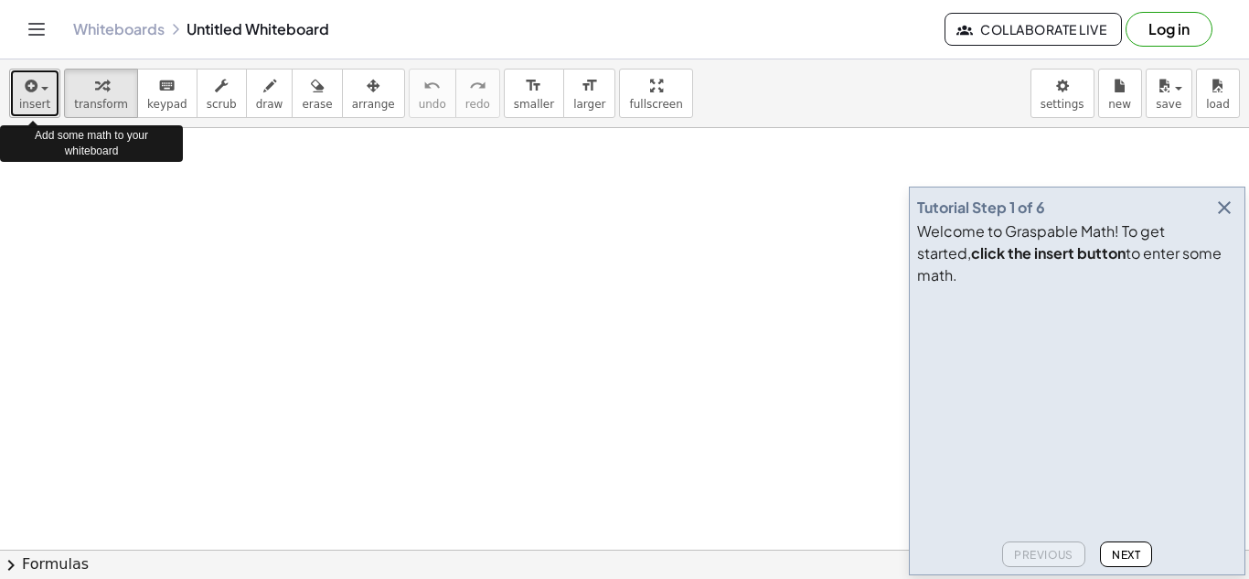 The height and width of the screenshot is (579, 1249). What do you see at coordinates (167, 93) in the screenshot?
I see `button: keyboardkeypad` at bounding box center [167, 93].